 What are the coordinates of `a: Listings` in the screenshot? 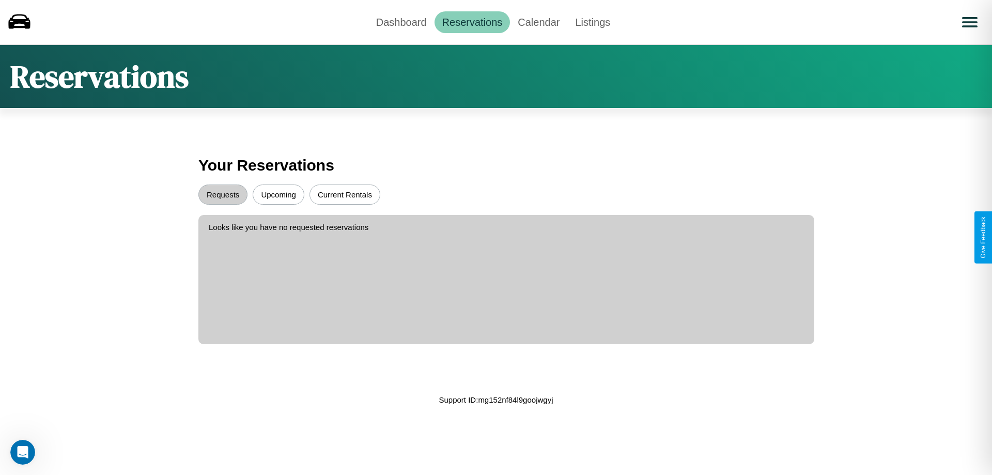 It's located at (593, 22).